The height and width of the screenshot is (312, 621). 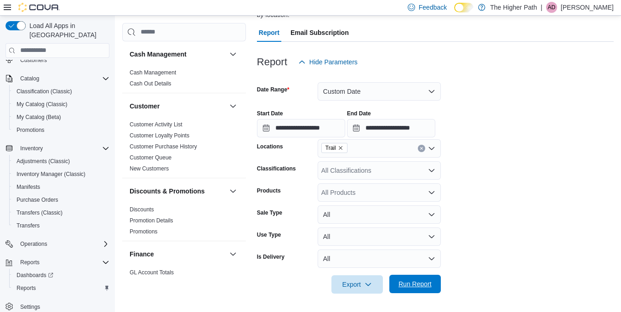 What do you see at coordinates (163, 147) in the screenshot?
I see `span: Customer Purchase History` at bounding box center [163, 147].